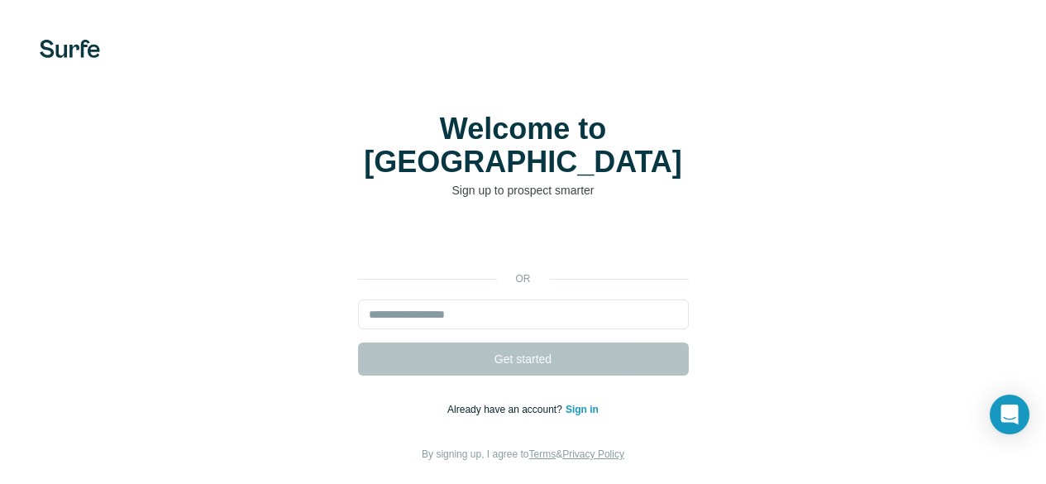 This screenshot has width=1046, height=484. What do you see at coordinates (523, 279) in the screenshot?
I see `p: or` at bounding box center [523, 279].